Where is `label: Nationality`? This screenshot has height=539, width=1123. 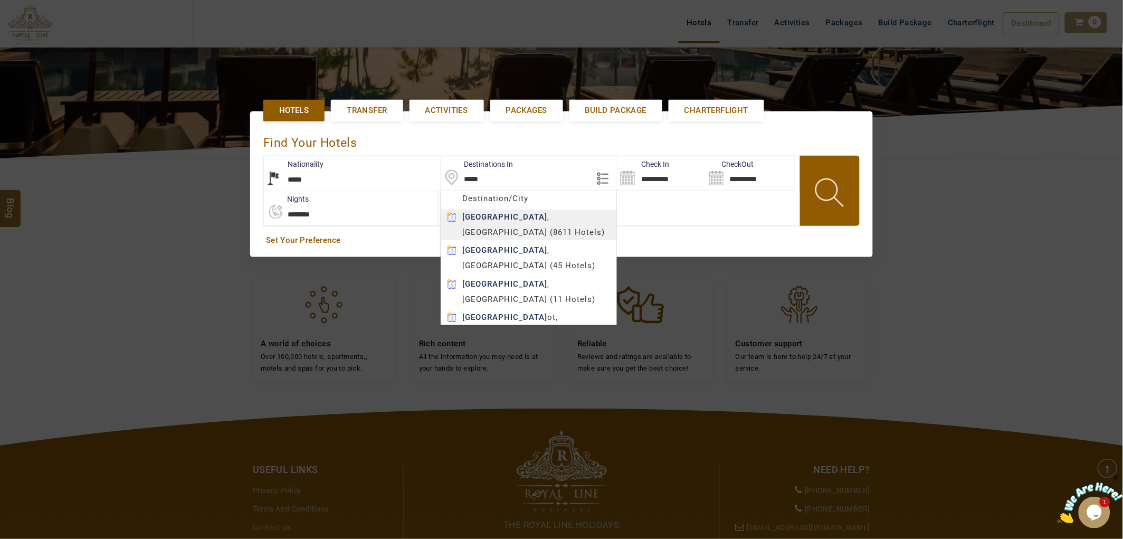
label: Nationality is located at coordinates (293, 164).